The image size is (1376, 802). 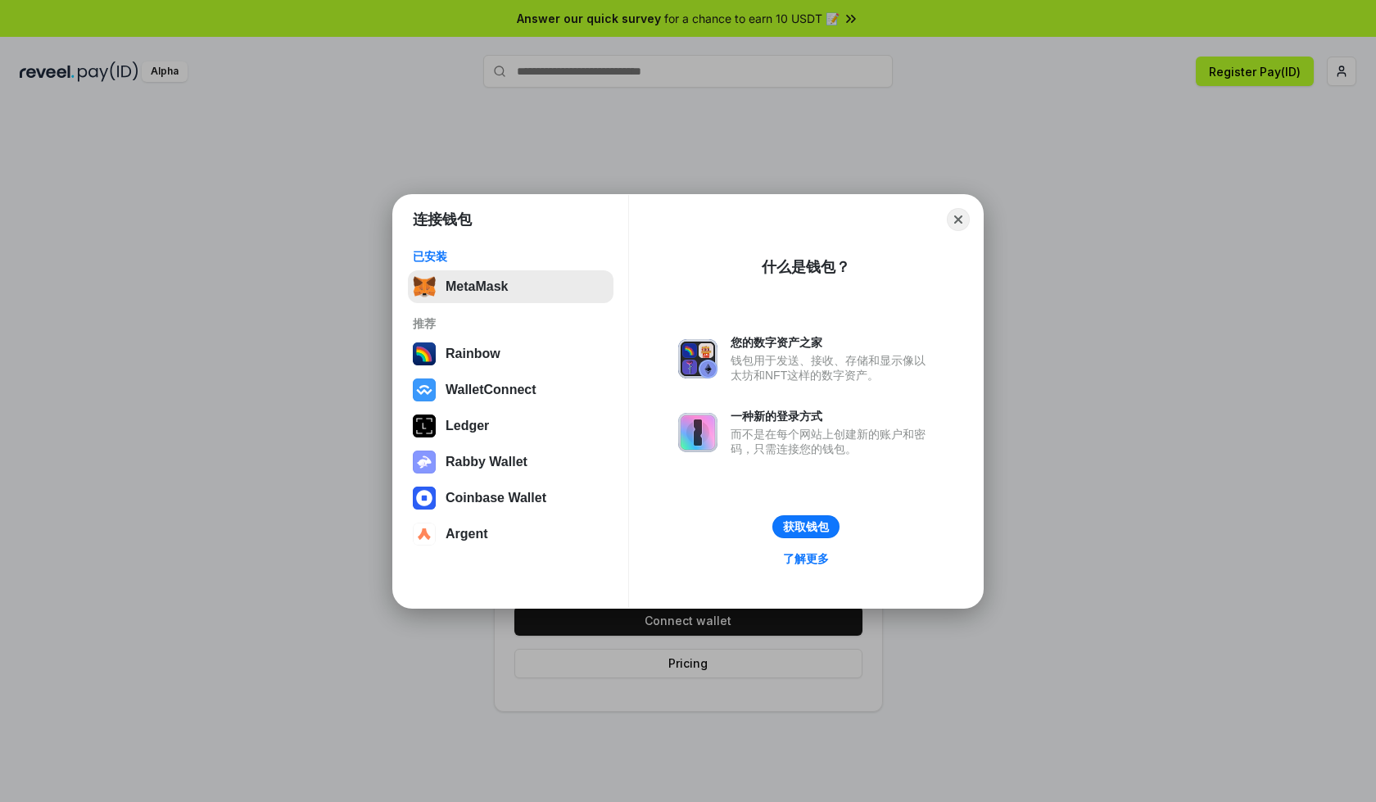 I want to click on div: MetaMask, so click(x=477, y=287).